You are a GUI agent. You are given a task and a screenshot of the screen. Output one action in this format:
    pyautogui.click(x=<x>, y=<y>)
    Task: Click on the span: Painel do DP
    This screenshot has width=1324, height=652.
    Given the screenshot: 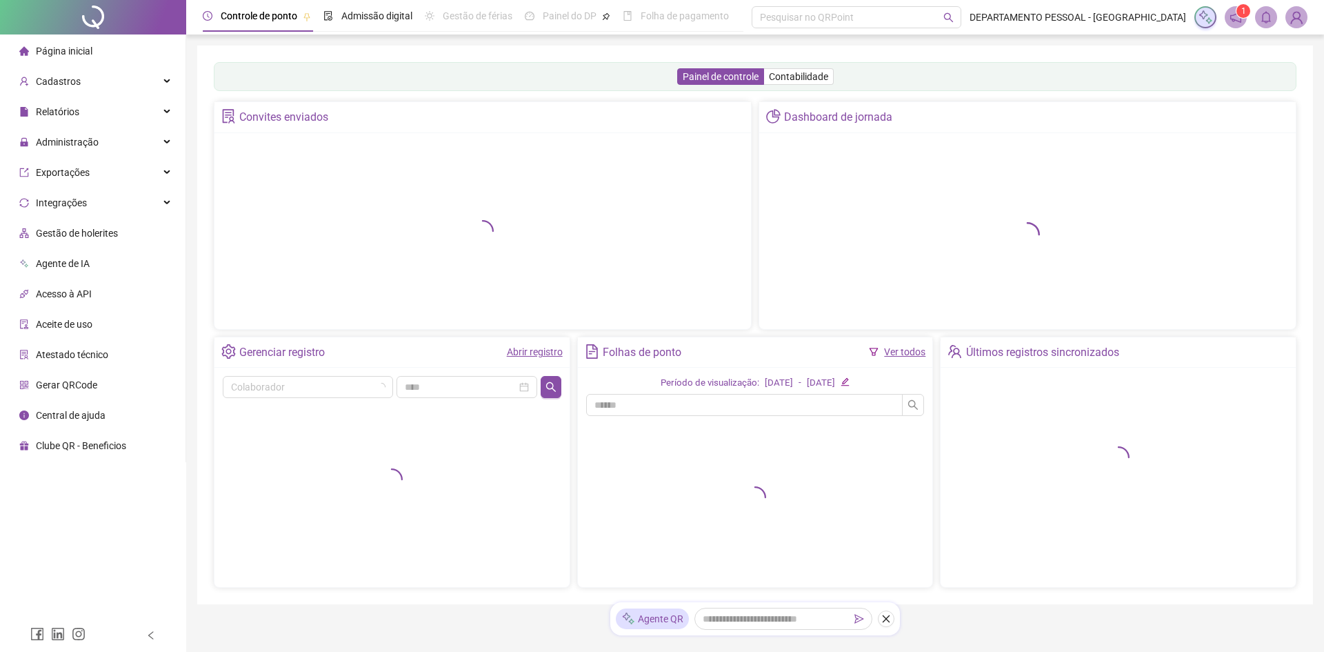 What is the action you would take?
    pyautogui.click(x=570, y=16)
    